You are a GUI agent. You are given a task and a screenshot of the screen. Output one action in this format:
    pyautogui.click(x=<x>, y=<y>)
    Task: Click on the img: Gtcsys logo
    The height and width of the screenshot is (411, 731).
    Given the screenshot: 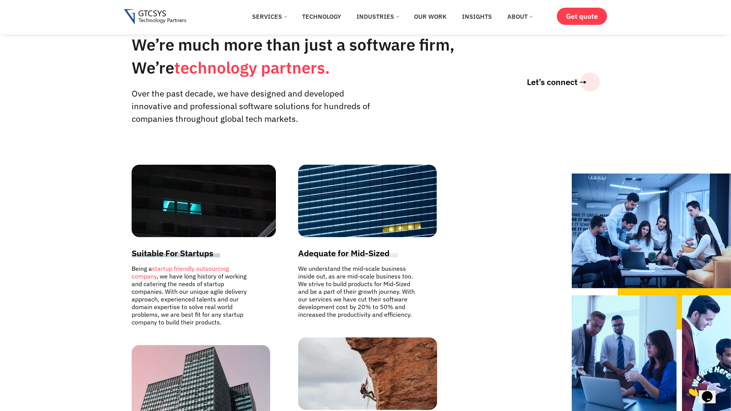 What is the action you would take?
    pyautogui.click(x=155, y=17)
    